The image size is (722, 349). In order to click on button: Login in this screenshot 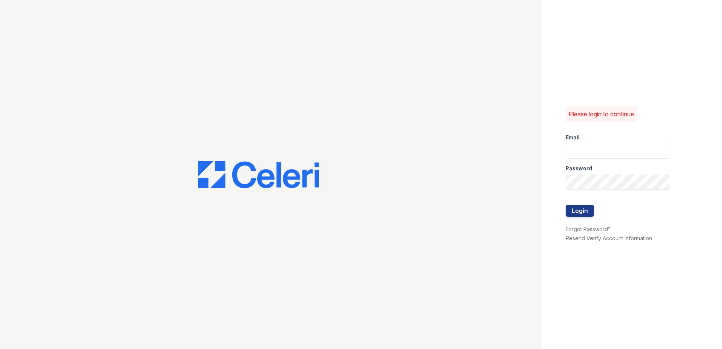, I will do `click(580, 211)`.